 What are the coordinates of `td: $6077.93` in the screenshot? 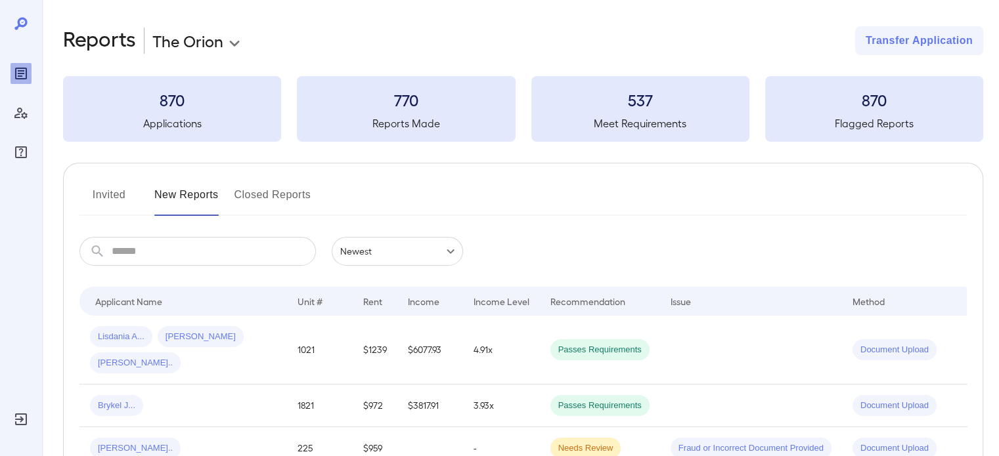 It's located at (430, 350).